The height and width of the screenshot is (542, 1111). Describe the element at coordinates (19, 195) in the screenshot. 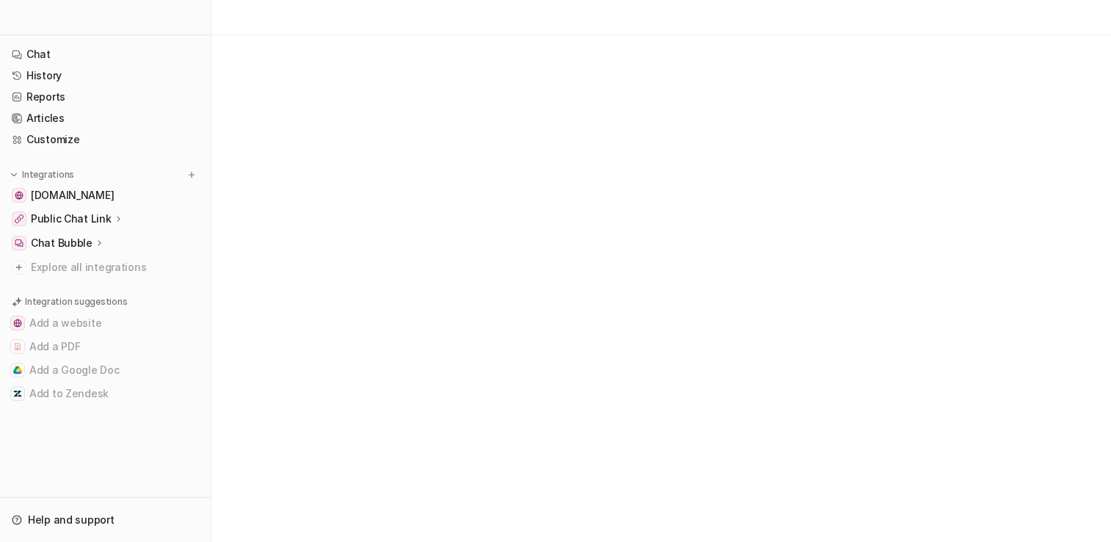

I see `img: www.inmotionclinics.com` at that location.